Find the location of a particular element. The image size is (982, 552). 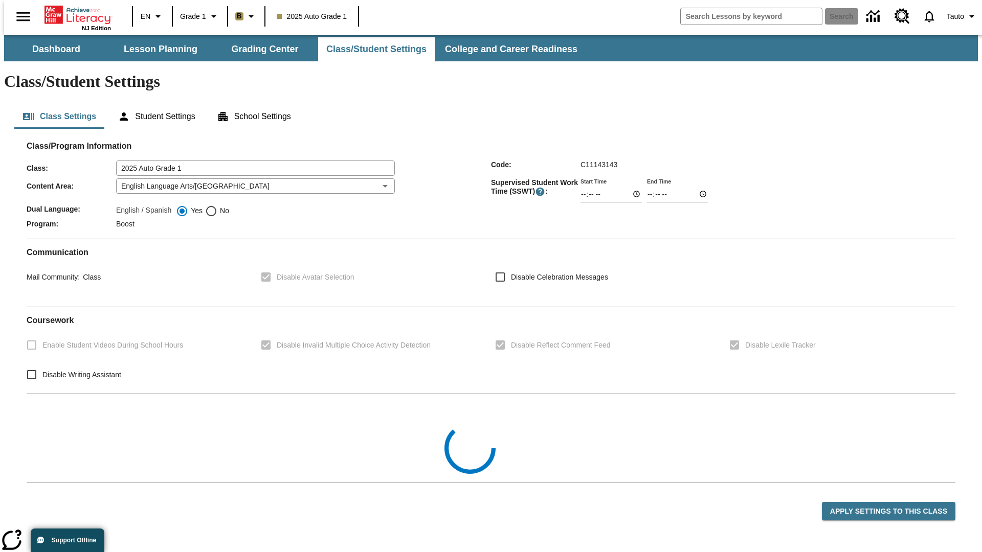

span: Supervised Student Work Time (SSWT) : is located at coordinates (535, 188).